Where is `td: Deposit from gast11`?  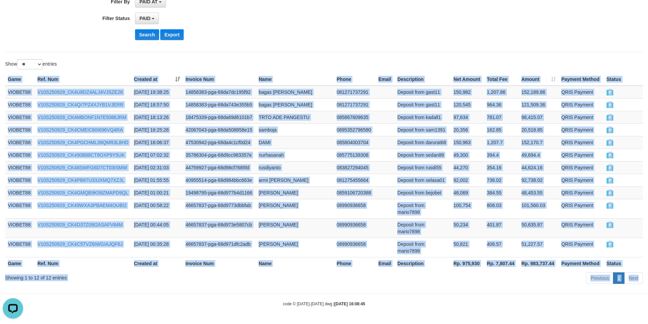
td: Deposit from gast11 is located at coordinates (422, 104).